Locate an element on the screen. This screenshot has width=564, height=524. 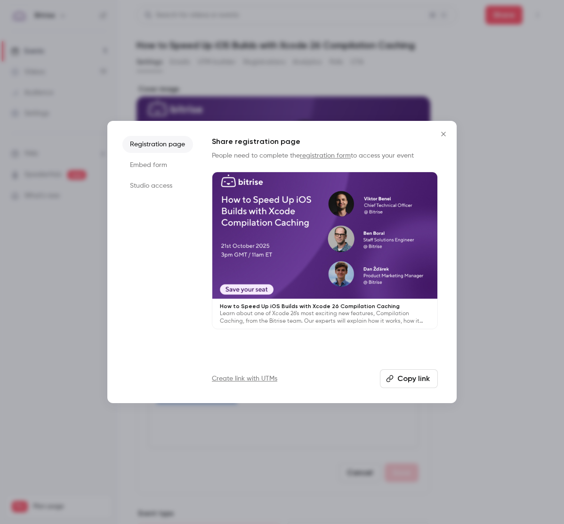
a: How to Speed Up iOS Builds with Xcode 26 Compilation CachingLearn about one of Xcode 26’s most ex... is located at coordinates (325, 250).